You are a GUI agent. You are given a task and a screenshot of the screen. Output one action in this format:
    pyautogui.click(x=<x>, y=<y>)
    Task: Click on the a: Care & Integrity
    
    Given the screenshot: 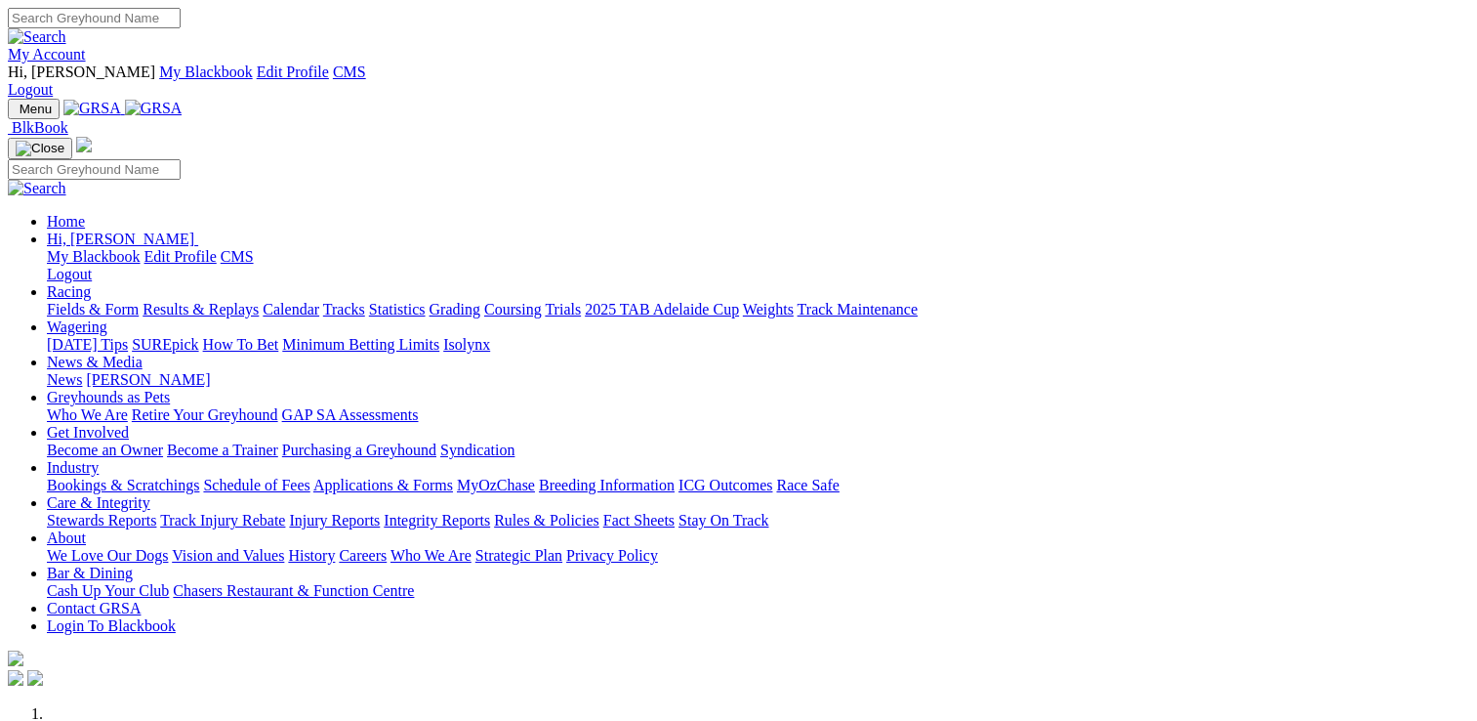 What is the action you would take?
    pyautogui.click(x=99, y=502)
    